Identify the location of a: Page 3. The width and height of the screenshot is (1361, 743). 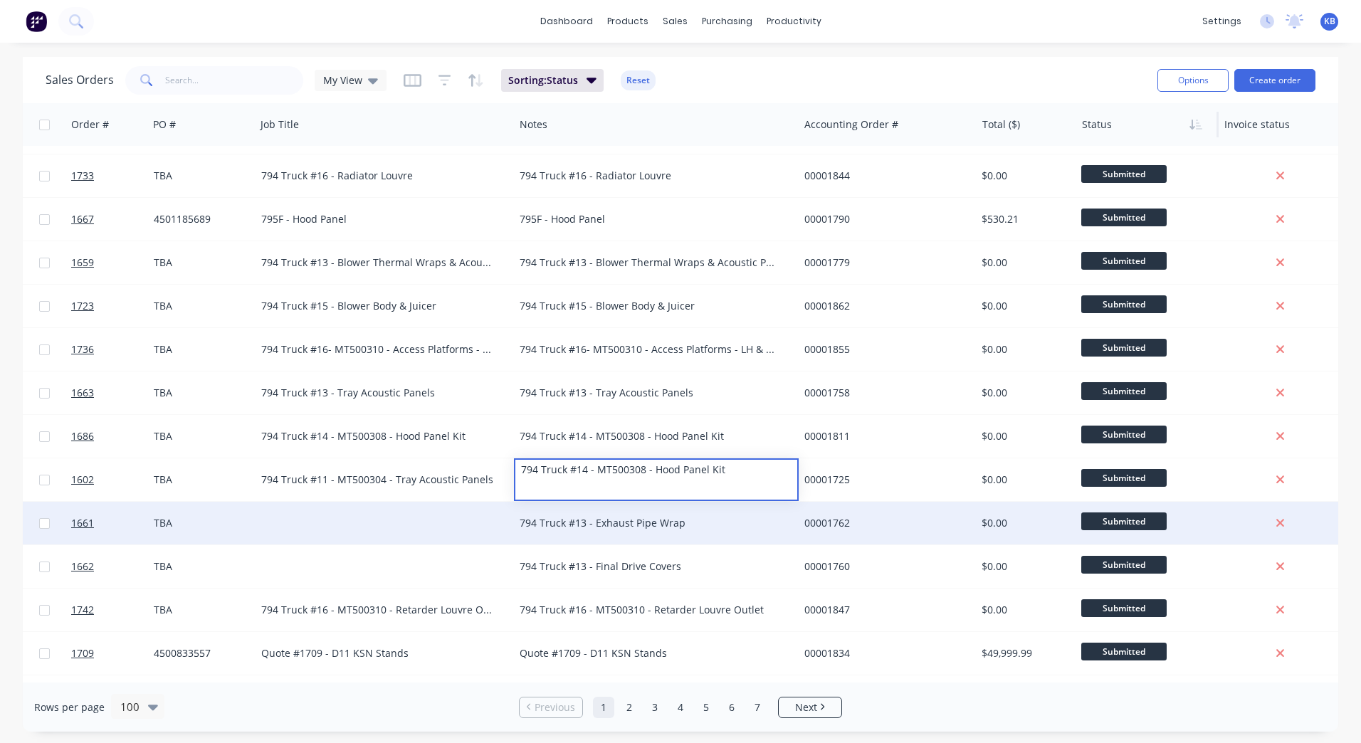
(655, 707).